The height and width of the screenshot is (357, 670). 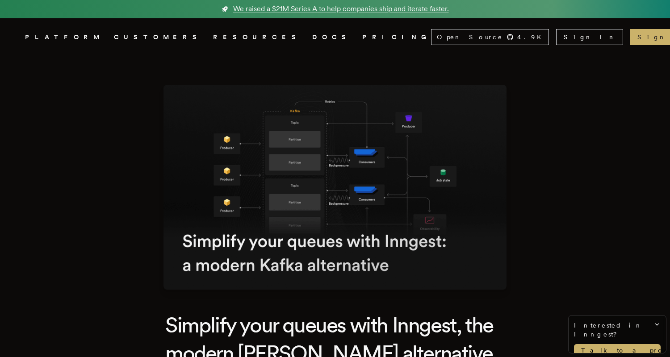 I want to click on span: Open Source, so click(x=470, y=37).